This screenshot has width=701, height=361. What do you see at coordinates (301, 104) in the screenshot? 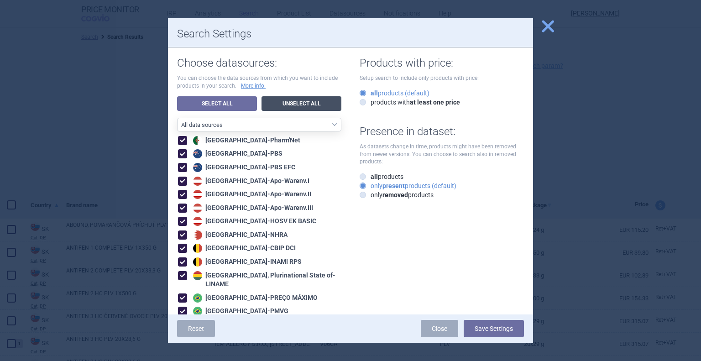
I see `a: Unselect All` at bounding box center [301, 104].